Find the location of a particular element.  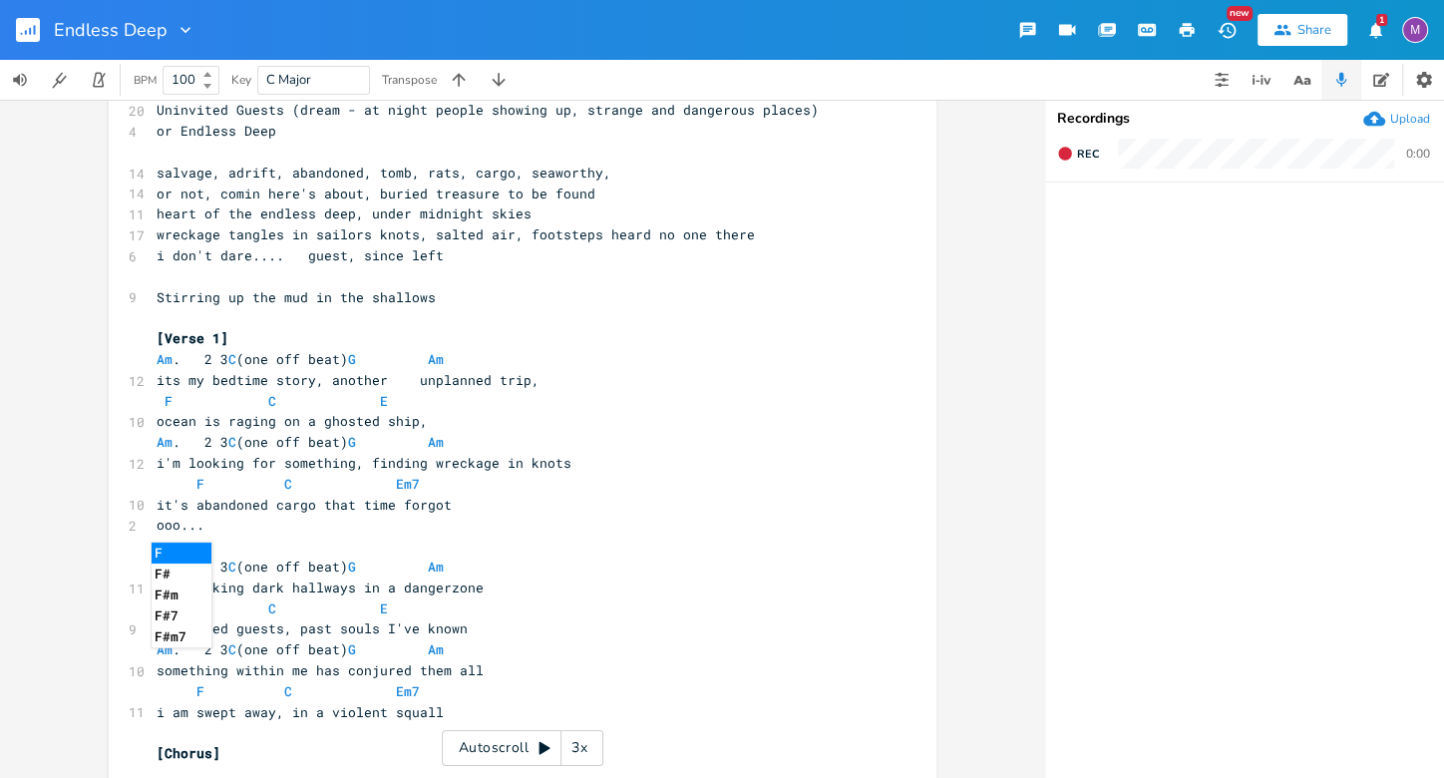

li: F is located at coordinates (181, 552).